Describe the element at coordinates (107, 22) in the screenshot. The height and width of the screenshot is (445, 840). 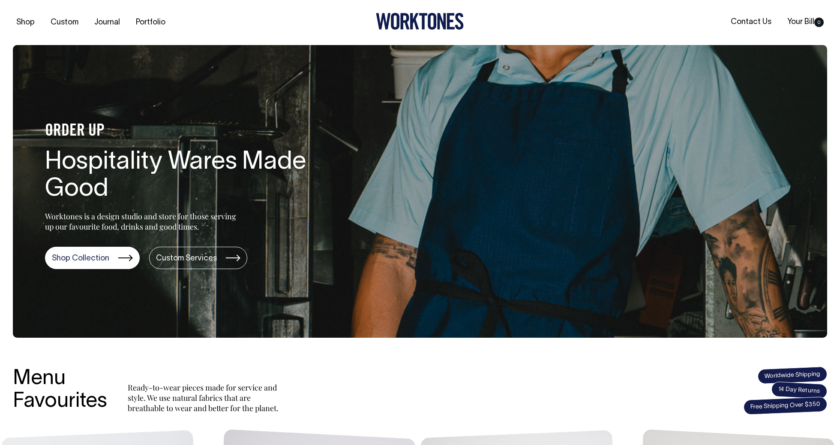
I see `a: Journal` at that location.